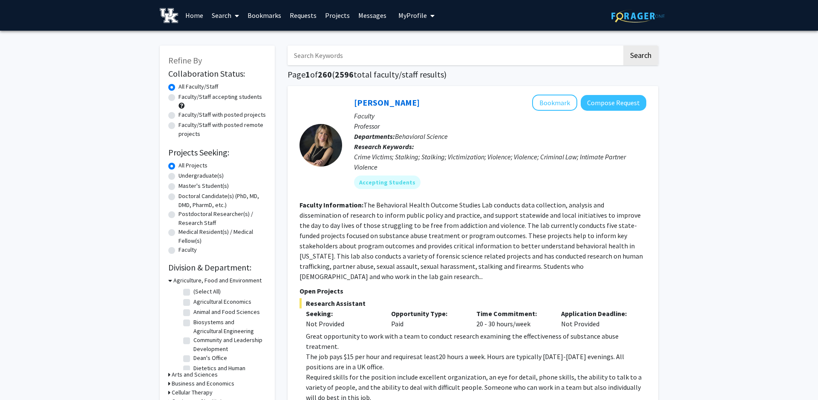 Image resolution: width=818 pixels, height=400 pixels. What do you see at coordinates (500, 126) in the screenshot?
I see `p: Professor` at bounding box center [500, 126].